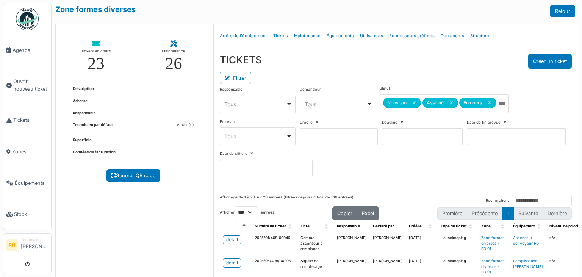 The width and height of the screenshot is (582, 277). I want to click on span: Tickets, so click(31, 120).